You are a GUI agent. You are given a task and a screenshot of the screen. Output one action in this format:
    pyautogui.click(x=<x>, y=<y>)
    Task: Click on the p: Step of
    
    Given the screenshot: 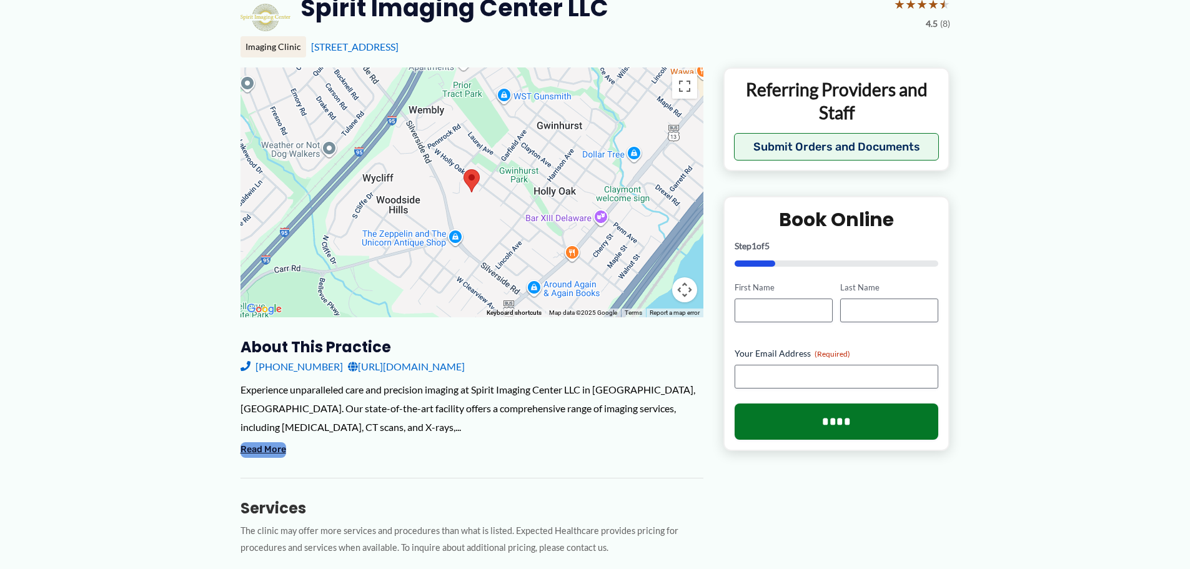 What is the action you would take?
    pyautogui.click(x=836, y=246)
    